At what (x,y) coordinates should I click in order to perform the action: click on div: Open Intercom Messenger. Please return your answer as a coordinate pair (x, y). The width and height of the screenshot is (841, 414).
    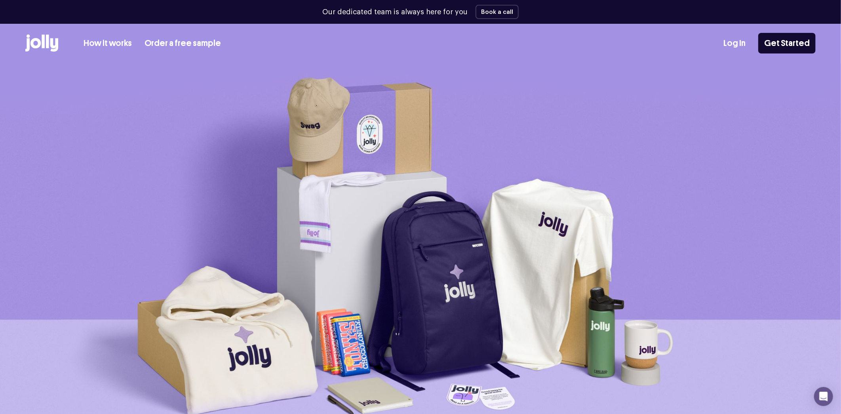
    Looking at the image, I should click on (824, 396).